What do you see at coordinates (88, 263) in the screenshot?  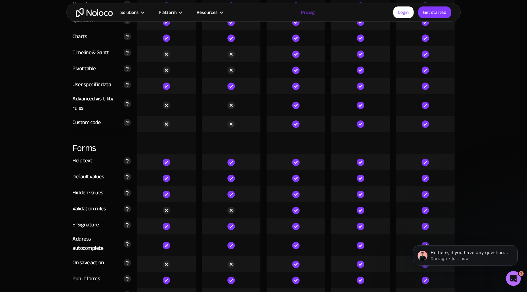 I see `div: On save action` at bounding box center [88, 263].